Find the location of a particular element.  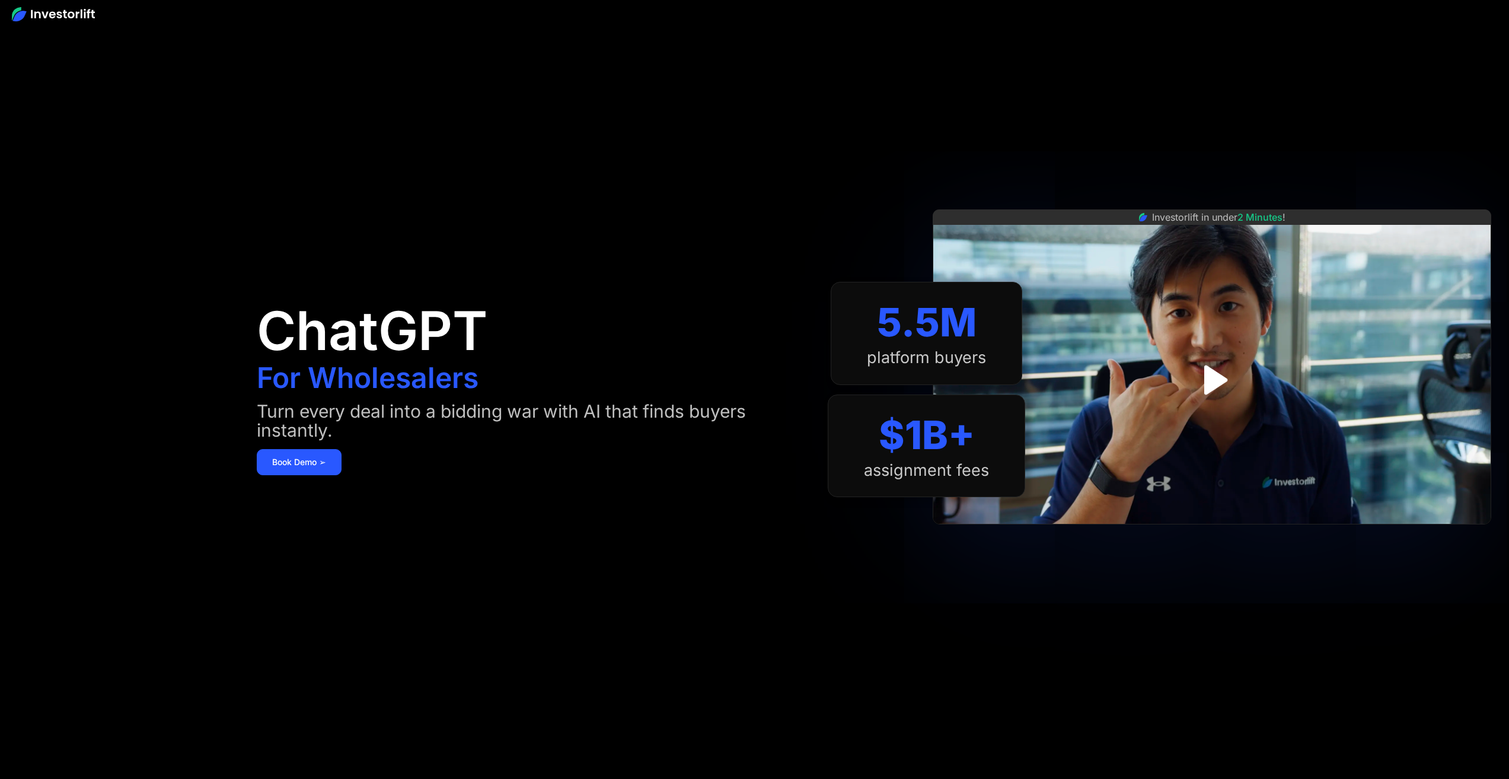

div: Investorlift in under ! is located at coordinates (1219, 217).